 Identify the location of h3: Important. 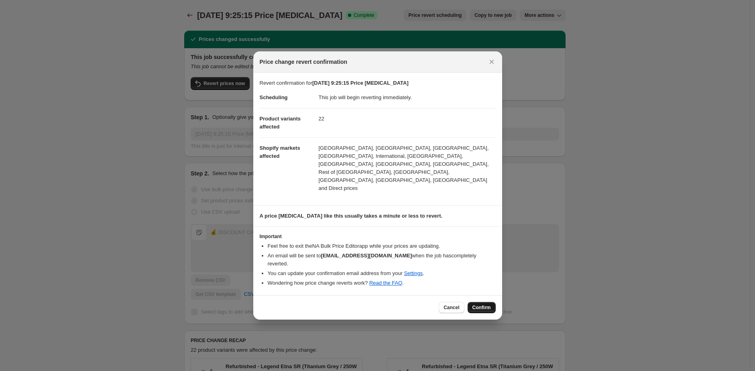
(378, 237).